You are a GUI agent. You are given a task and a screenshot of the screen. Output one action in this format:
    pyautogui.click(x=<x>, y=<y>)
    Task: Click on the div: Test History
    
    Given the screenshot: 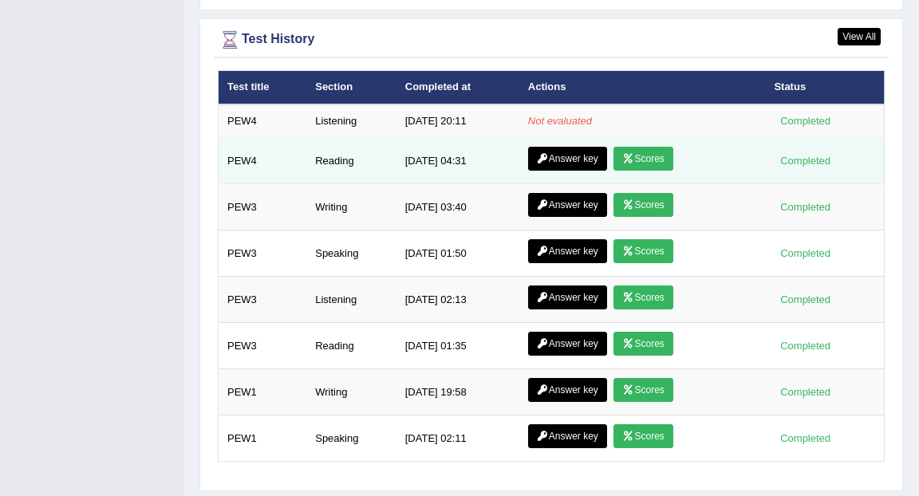 What is the action you would take?
    pyautogui.click(x=551, y=40)
    